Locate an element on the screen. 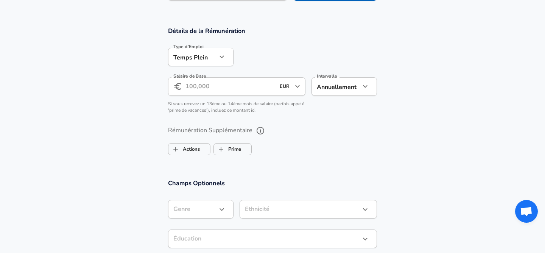 The height and width of the screenshot is (253, 545). h3: Détails de la Rémunération is located at coordinates (273, 31).